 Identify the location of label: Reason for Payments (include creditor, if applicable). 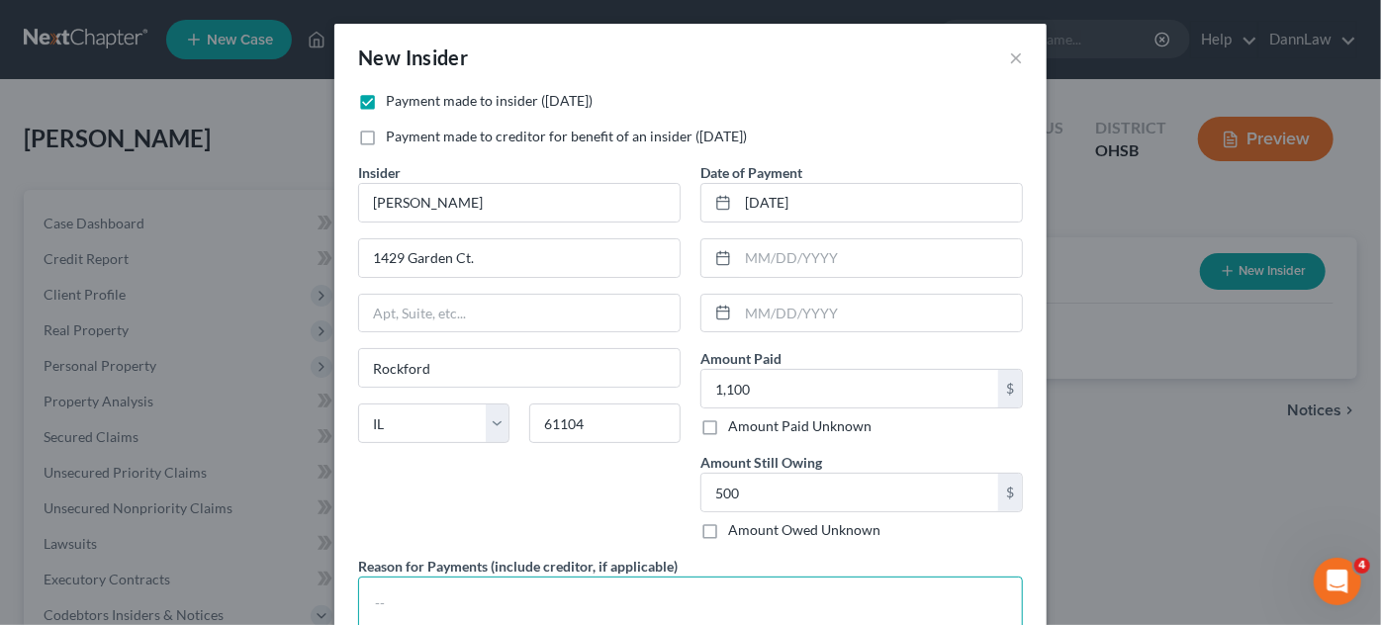
(518, 566).